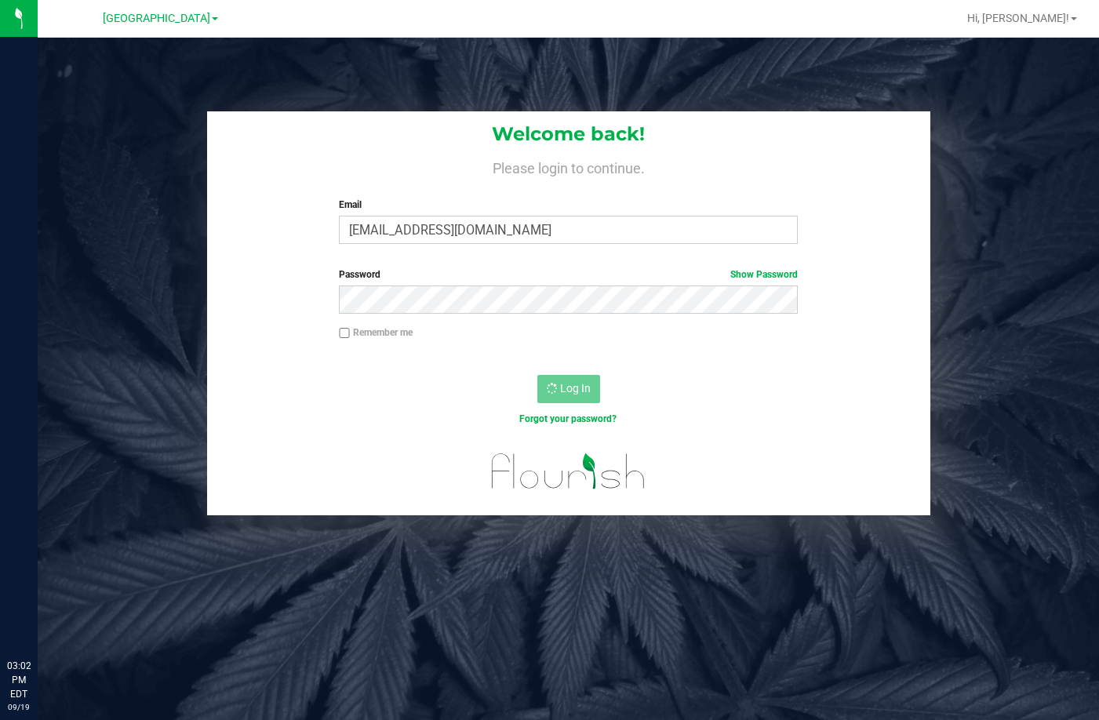  I want to click on button: Log In, so click(569, 389).